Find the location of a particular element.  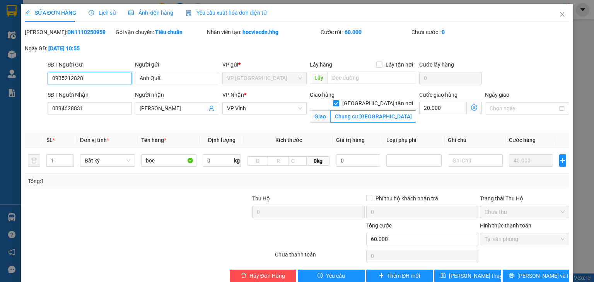

span: VP Đà Nẵng is located at coordinates (264, 78).